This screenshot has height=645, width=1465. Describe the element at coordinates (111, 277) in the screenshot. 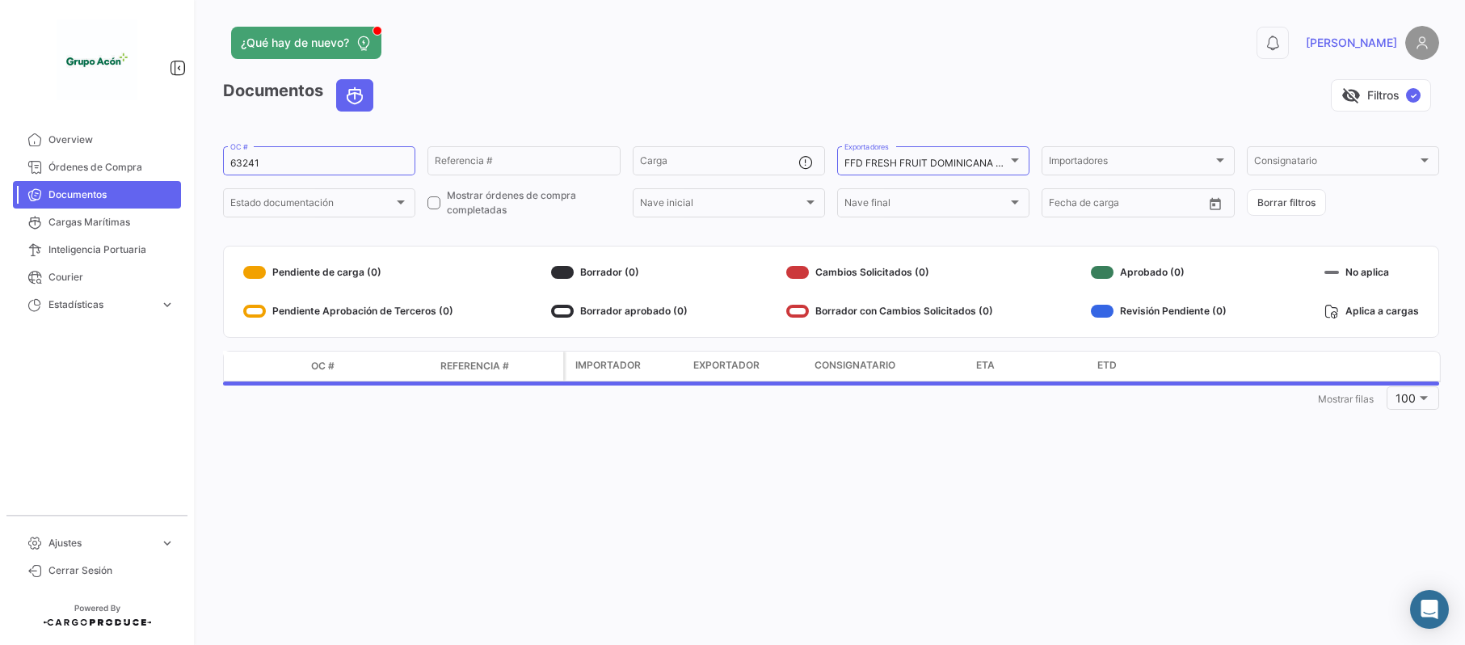

I see `span: Courier` at that location.